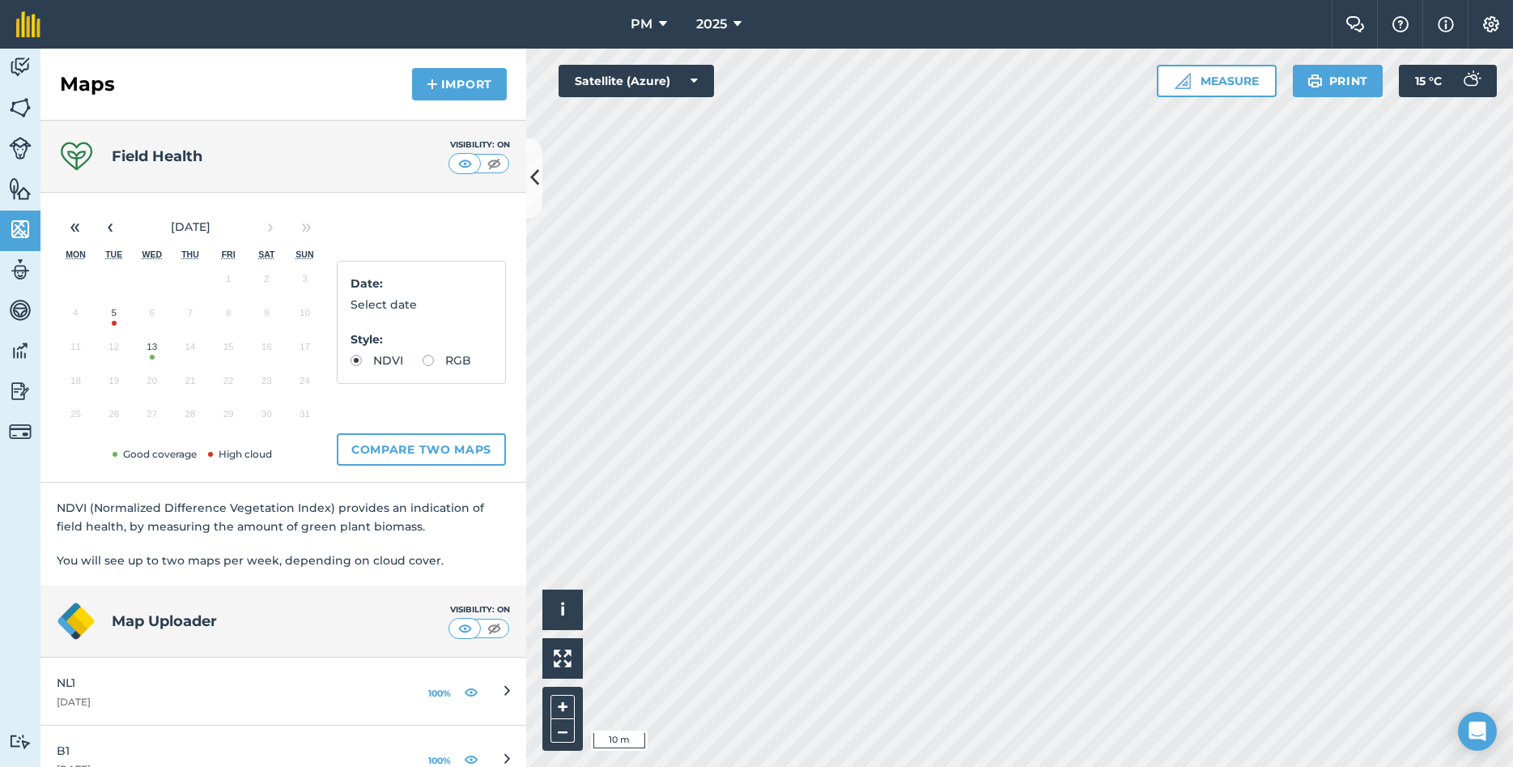 This screenshot has height=767, width=1513. What do you see at coordinates (113, 384) in the screenshot?
I see `button: August 19, 2025` at bounding box center [113, 384].